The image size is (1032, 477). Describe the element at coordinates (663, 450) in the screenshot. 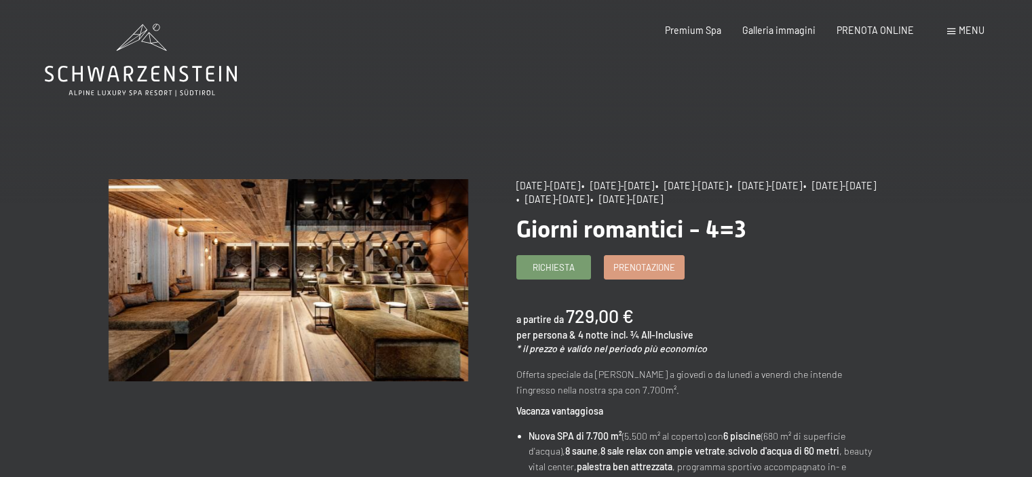

I see `strong: 8 sale relax con ampie vetrate` at that location.